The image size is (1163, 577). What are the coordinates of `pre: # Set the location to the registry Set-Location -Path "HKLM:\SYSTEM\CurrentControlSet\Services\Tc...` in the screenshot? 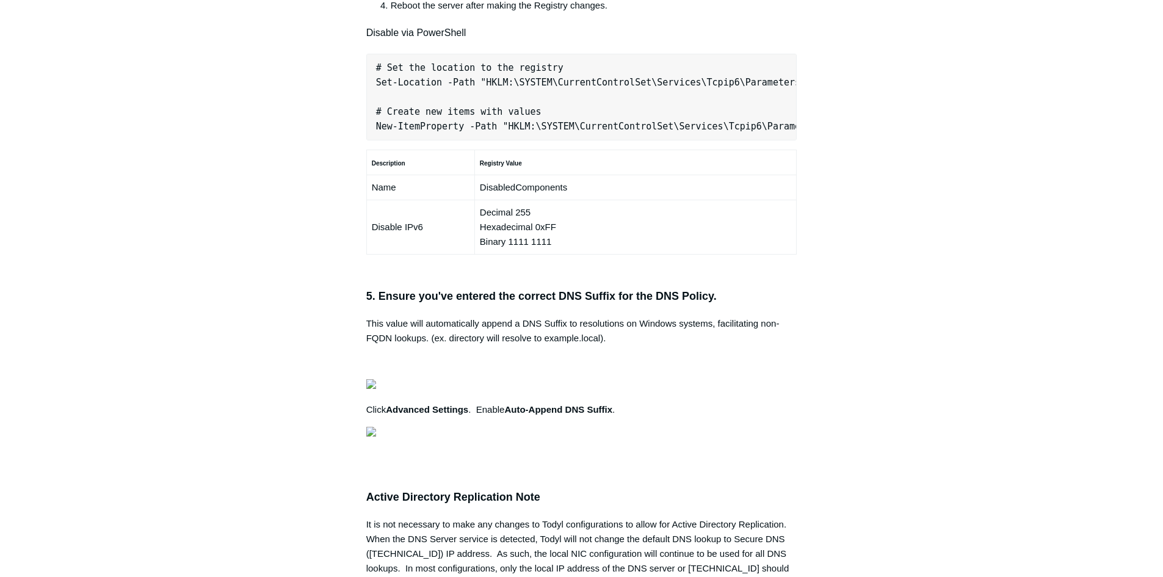 It's located at (582, 97).